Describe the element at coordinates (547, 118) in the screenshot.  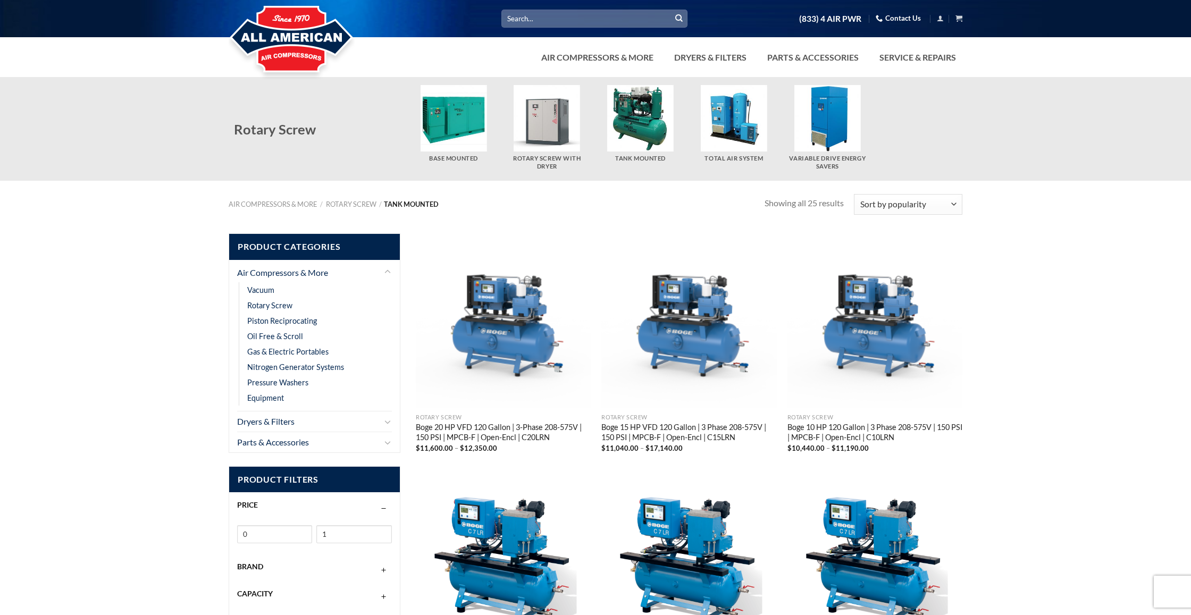
I see `img: Rotary Screw With Dryer` at that location.